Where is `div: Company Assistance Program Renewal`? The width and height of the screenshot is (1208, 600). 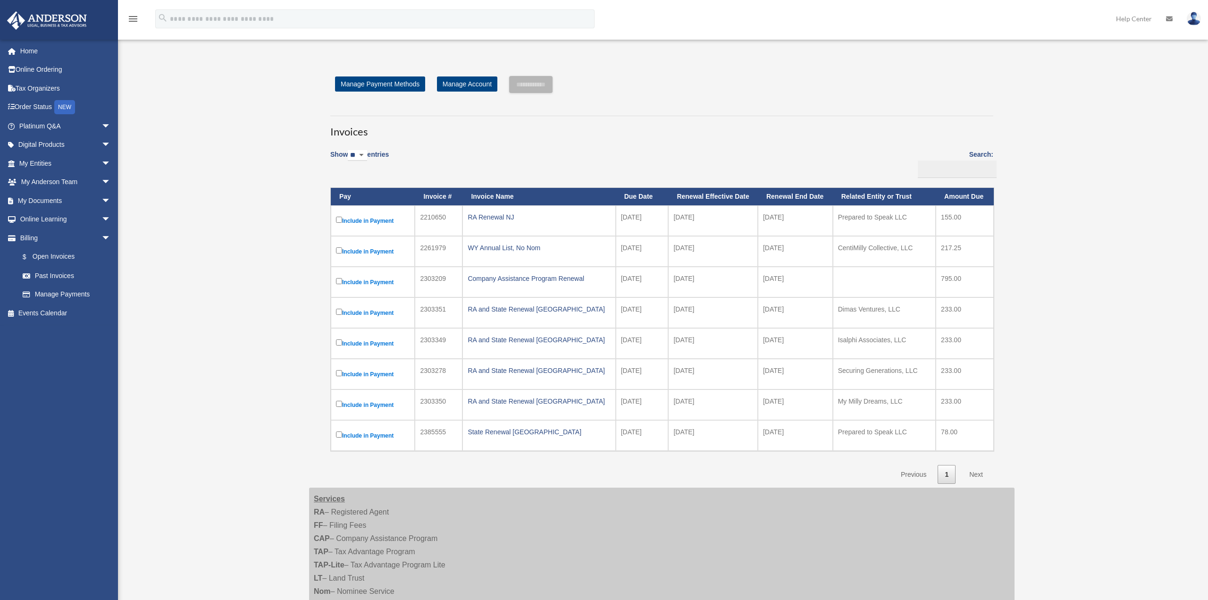
div: Company Assistance Program Renewal is located at coordinates (539, 278).